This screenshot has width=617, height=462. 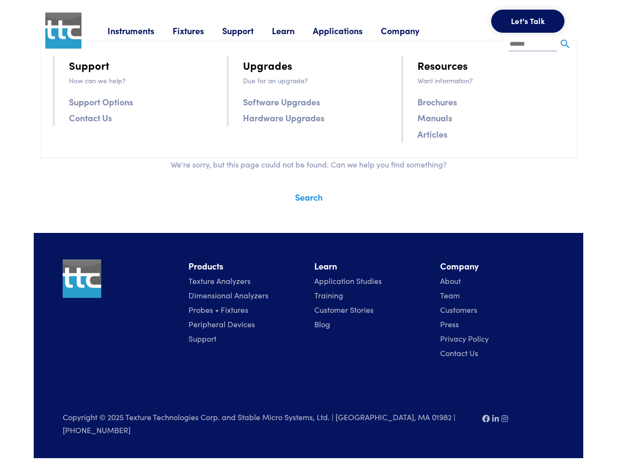 I want to click on a: Articles, so click(x=432, y=134).